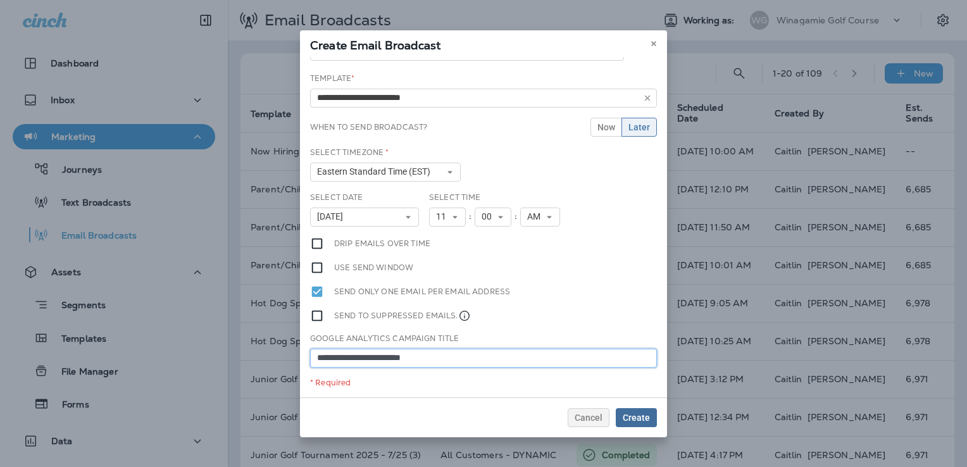  I want to click on button: AM, so click(540, 217).